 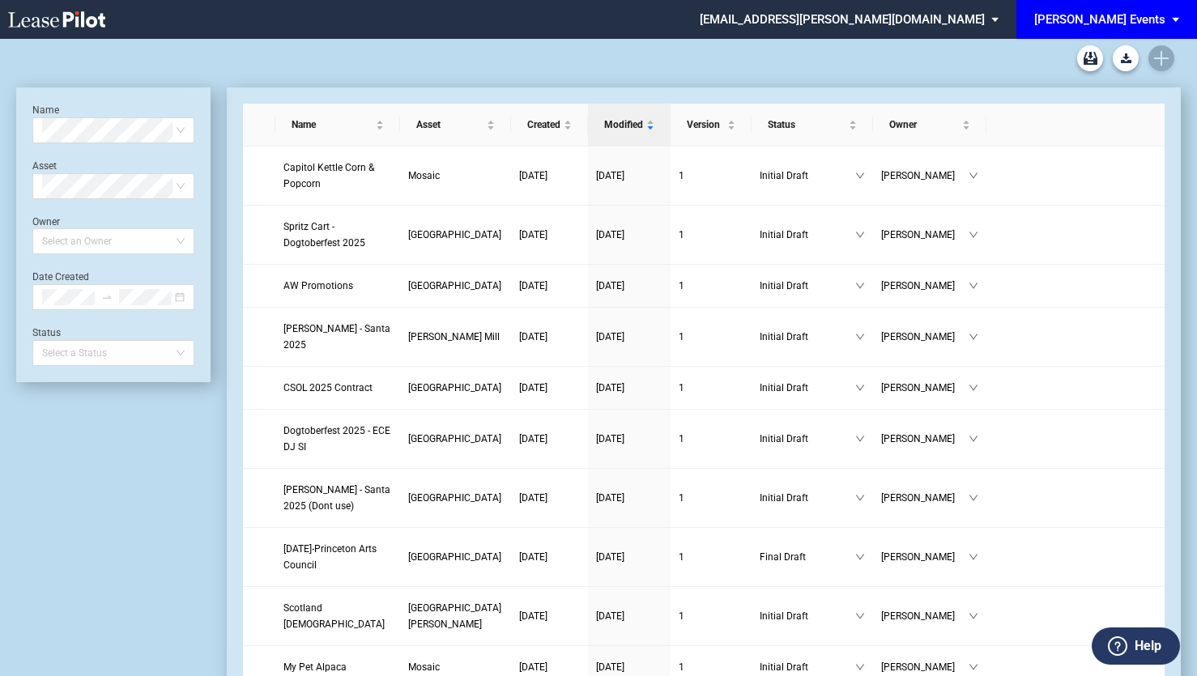 What do you see at coordinates (61, 277) in the screenshot?
I see `label: Date Created` at bounding box center [61, 277].